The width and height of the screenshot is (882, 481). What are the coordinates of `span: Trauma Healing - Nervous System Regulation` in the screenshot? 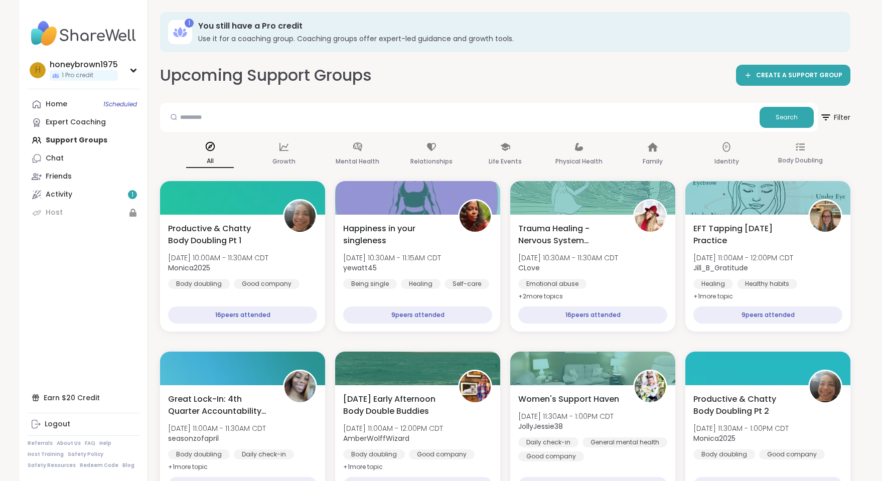 It's located at (570, 235).